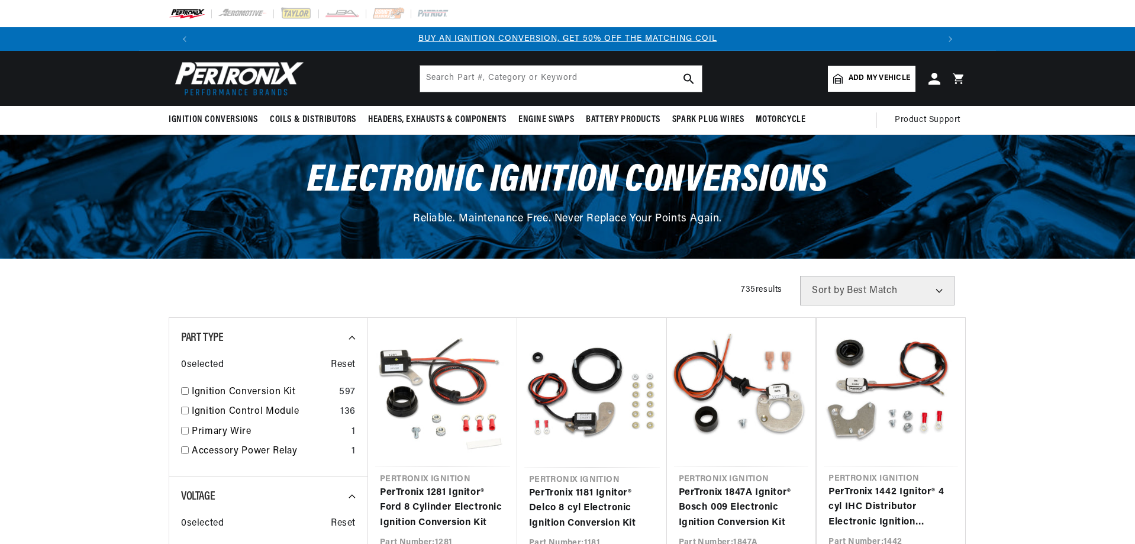 This screenshot has height=544, width=1135. Describe the element at coordinates (347, 392) in the screenshot. I see `div: 597` at that location.